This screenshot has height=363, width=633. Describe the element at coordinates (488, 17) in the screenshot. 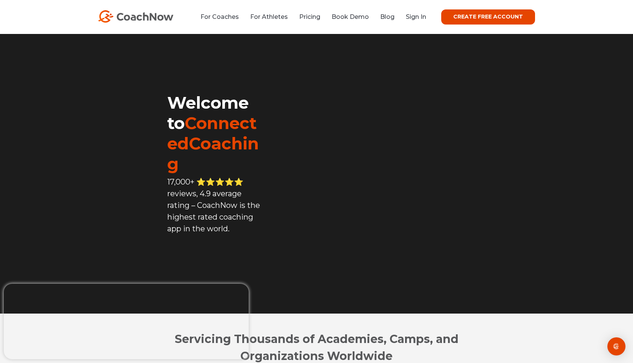

I see `a: CREATE FREE ACCOUNT` at that location.